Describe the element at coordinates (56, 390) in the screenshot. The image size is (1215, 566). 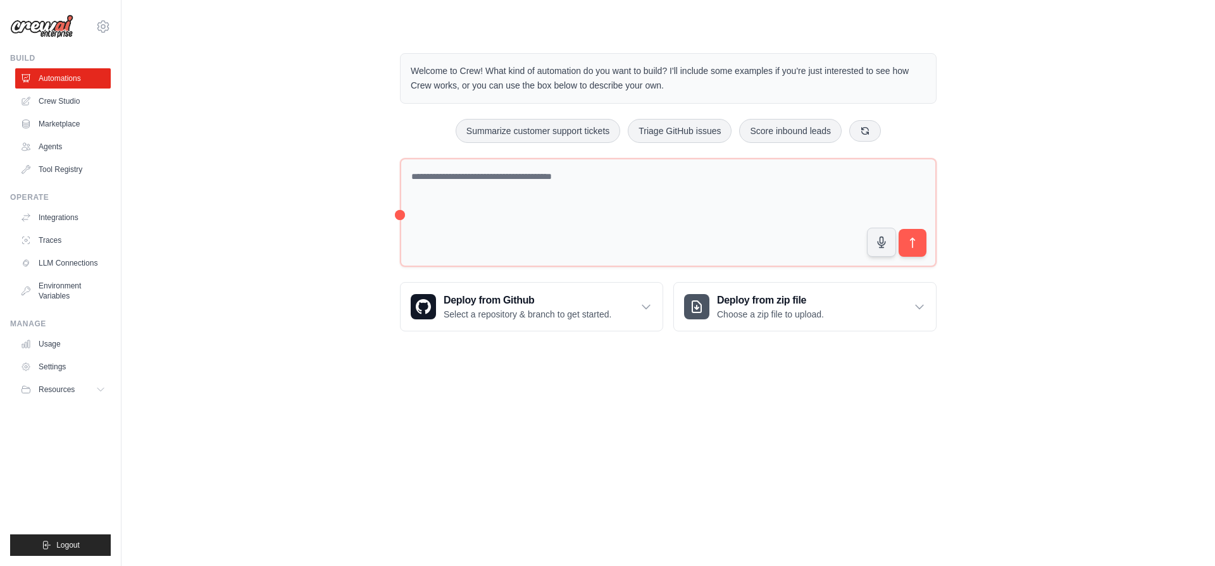
I see `span: Resources` at that location.